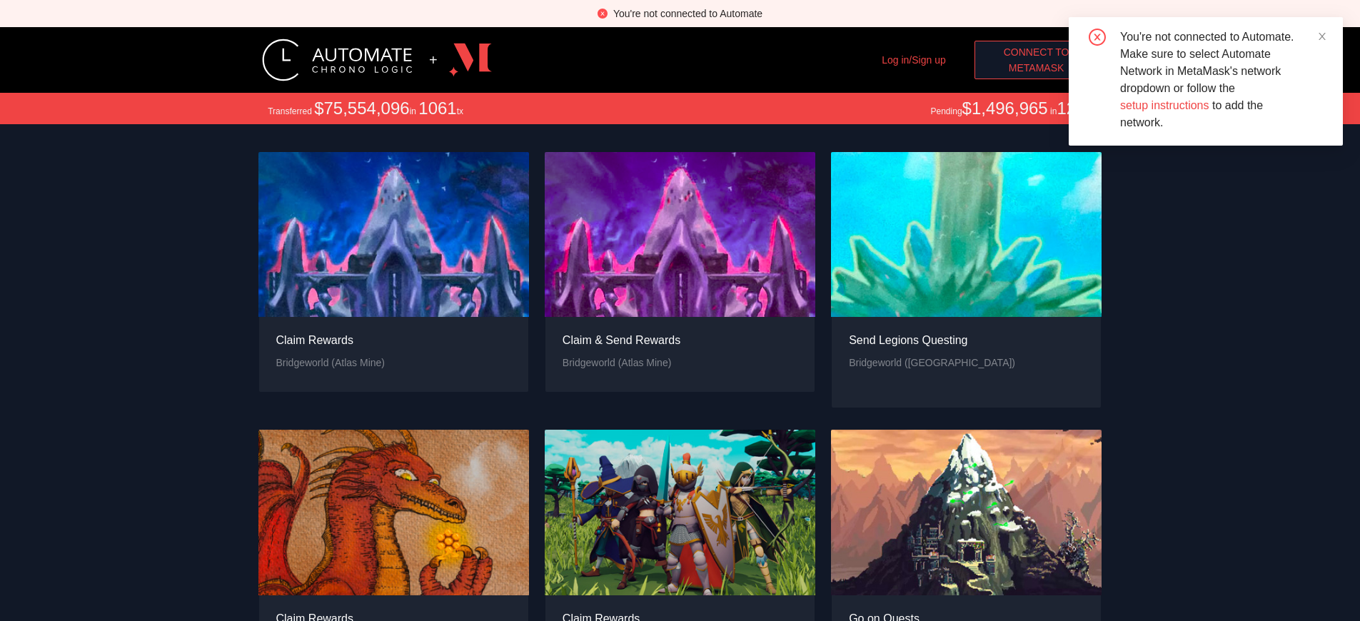  What do you see at coordinates (914, 60) in the screenshot?
I see `a: Log in/Sign up` at bounding box center [914, 60].